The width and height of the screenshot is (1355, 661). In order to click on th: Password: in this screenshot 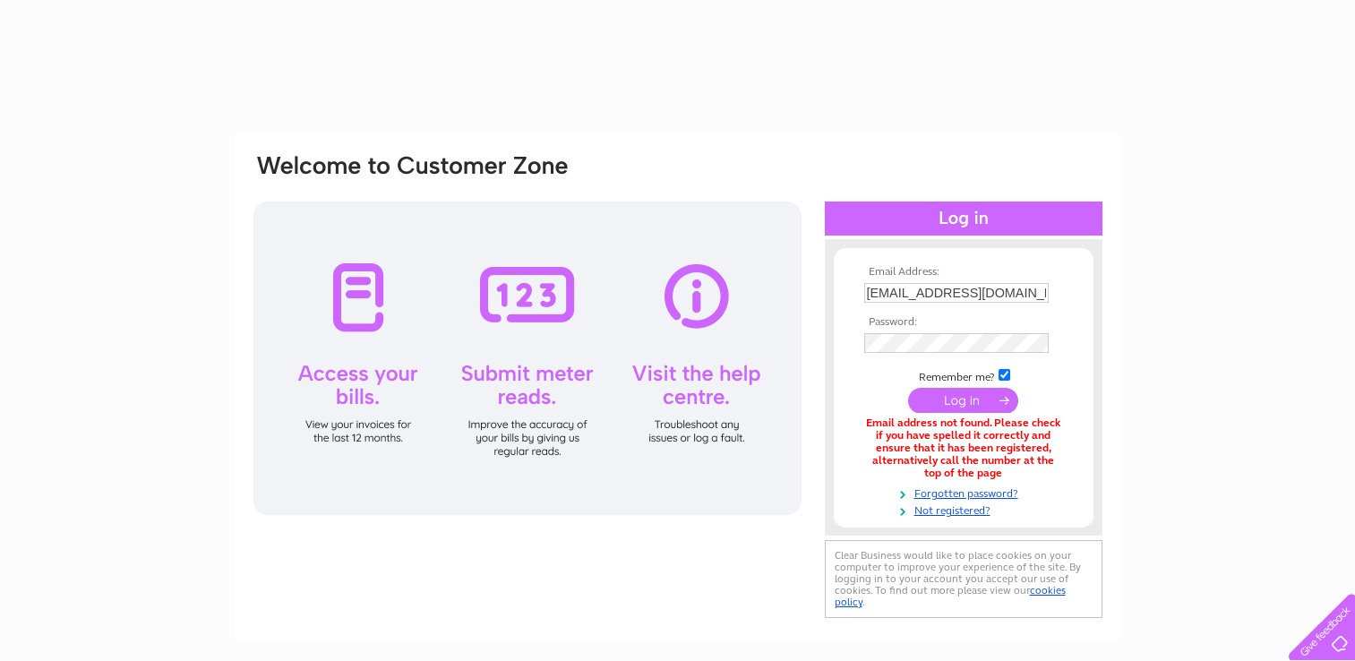, I will do `click(964, 322)`.